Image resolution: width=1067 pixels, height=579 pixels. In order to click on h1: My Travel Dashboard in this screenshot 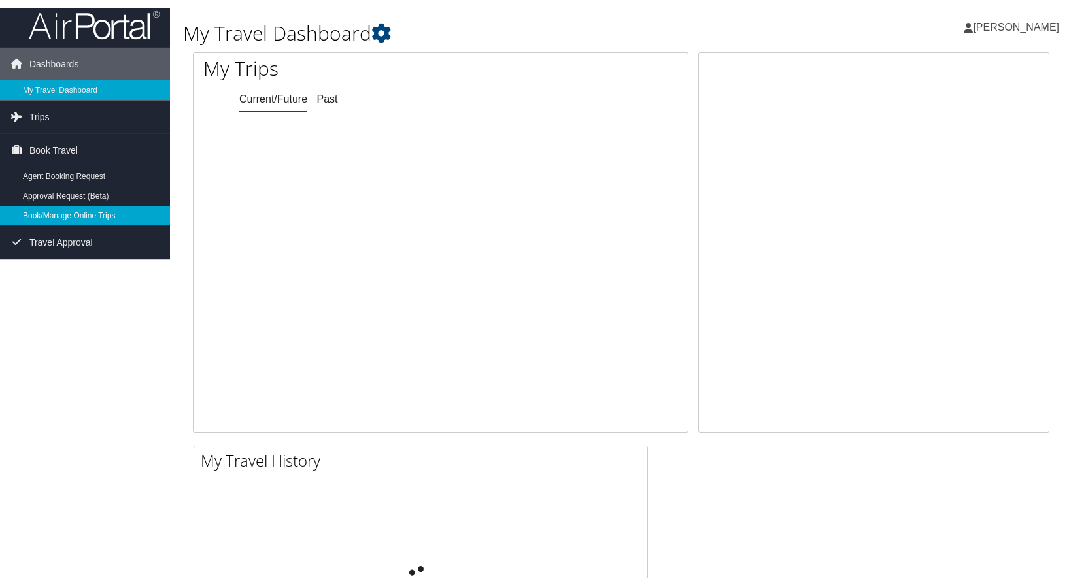, I will do `click(475, 32)`.